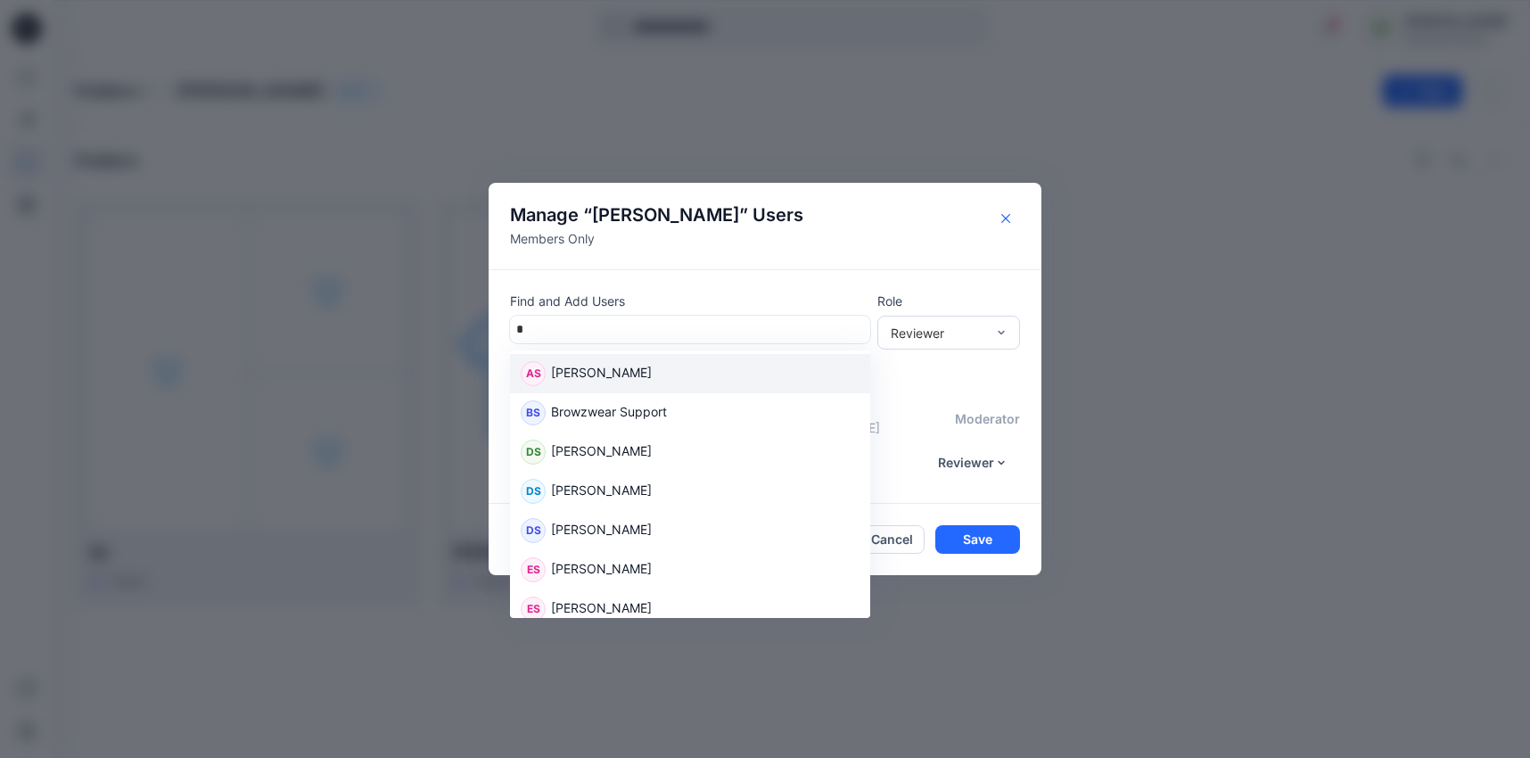 The height and width of the screenshot is (758, 1530). I want to click on p: Browzwear Support, so click(609, 414).